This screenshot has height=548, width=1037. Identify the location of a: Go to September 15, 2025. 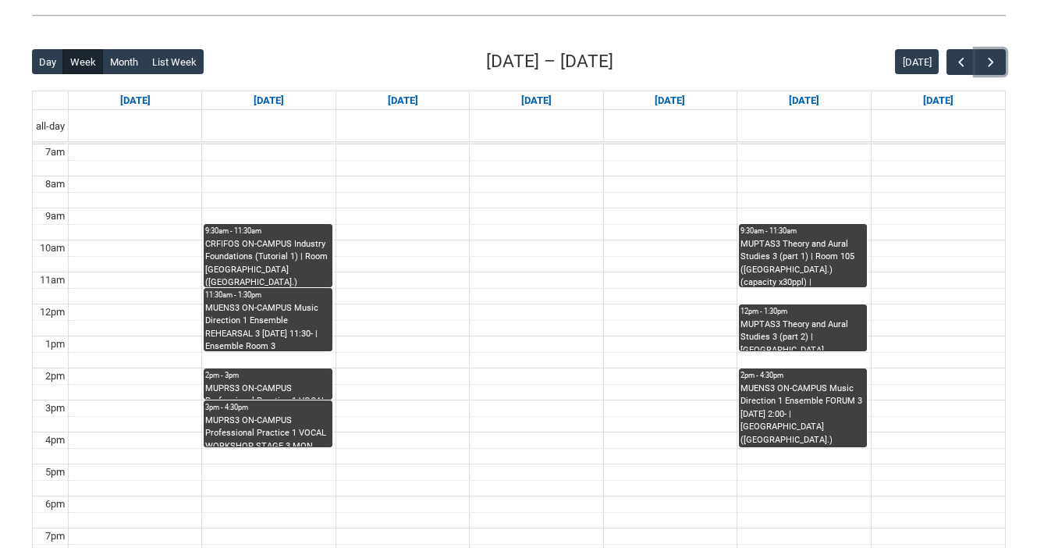
(268, 101).